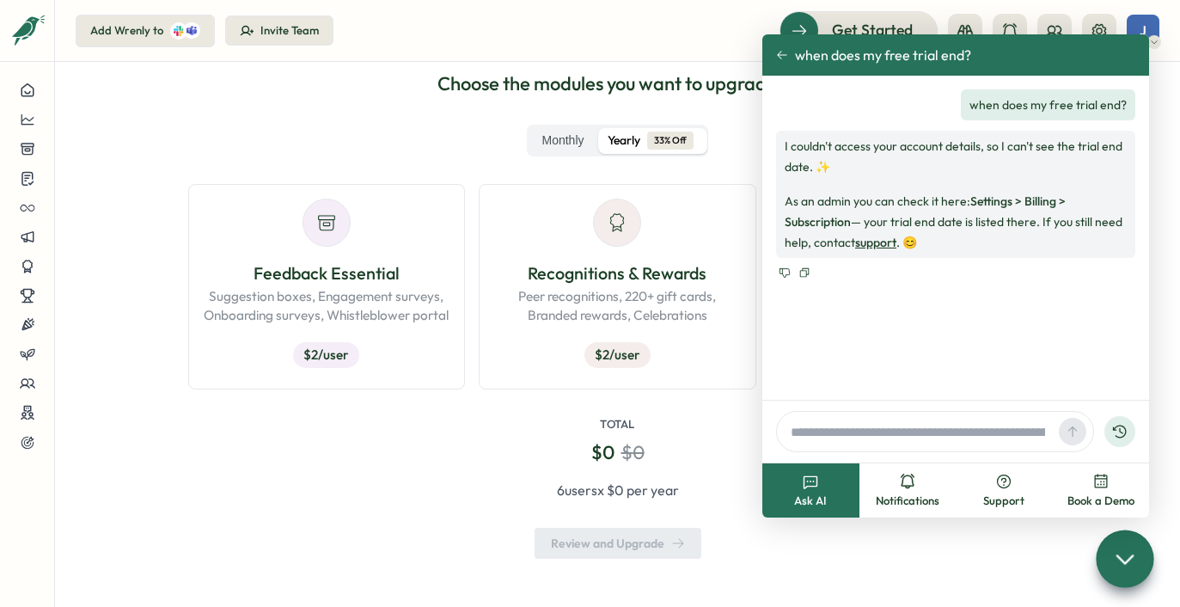  I want to click on button: J, so click(1143, 31).